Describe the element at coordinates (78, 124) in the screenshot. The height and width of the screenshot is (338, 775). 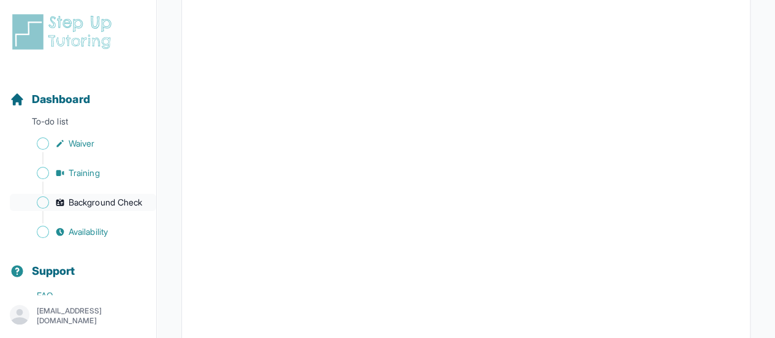
I see `p: To-do list` at that location.